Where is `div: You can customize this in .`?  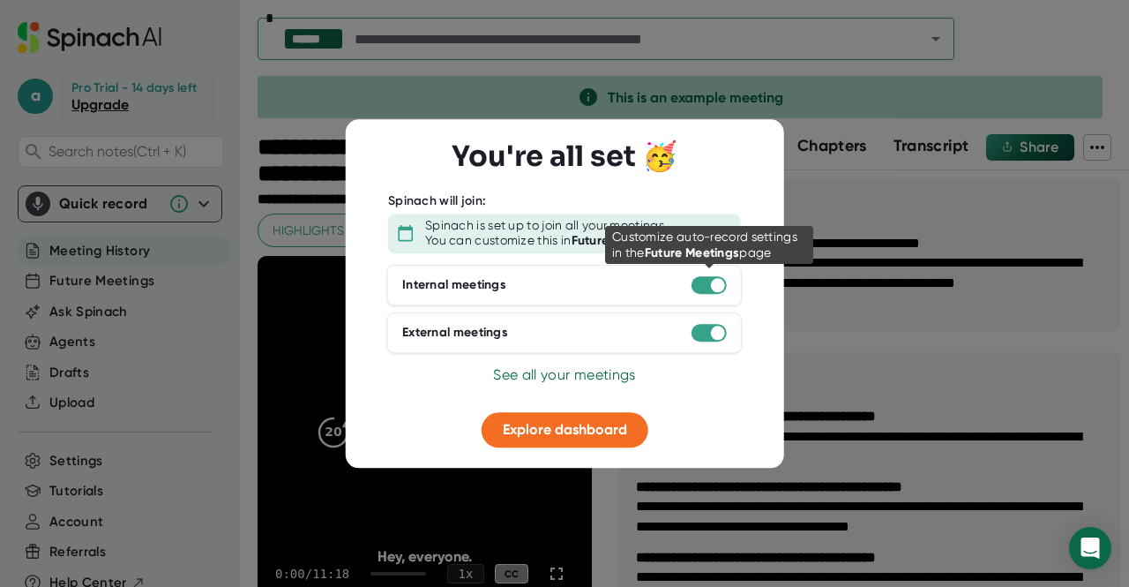 div: You can customize this in . is located at coordinates (547, 241).